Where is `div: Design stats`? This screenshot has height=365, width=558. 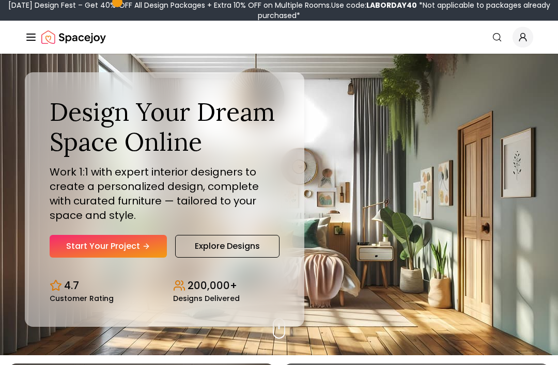 div: Design stats is located at coordinates (164, 286).